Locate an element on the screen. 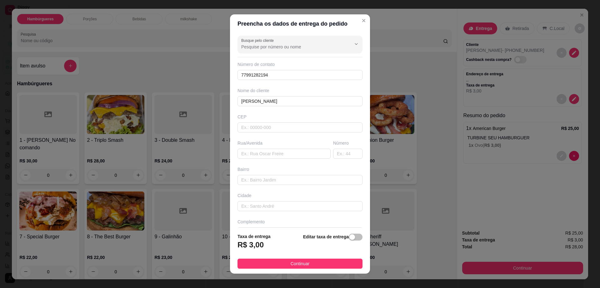  h3: R$ 3,00 is located at coordinates (251, 245).